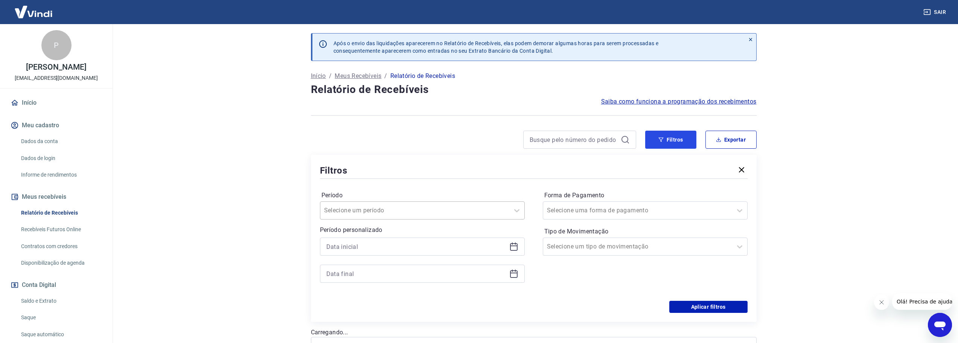 The image size is (958, 343). What do you see at coordinates (56, 197) in the screenshot?
I see `button: Meus recebíveis` at bounding box center [56, 197].